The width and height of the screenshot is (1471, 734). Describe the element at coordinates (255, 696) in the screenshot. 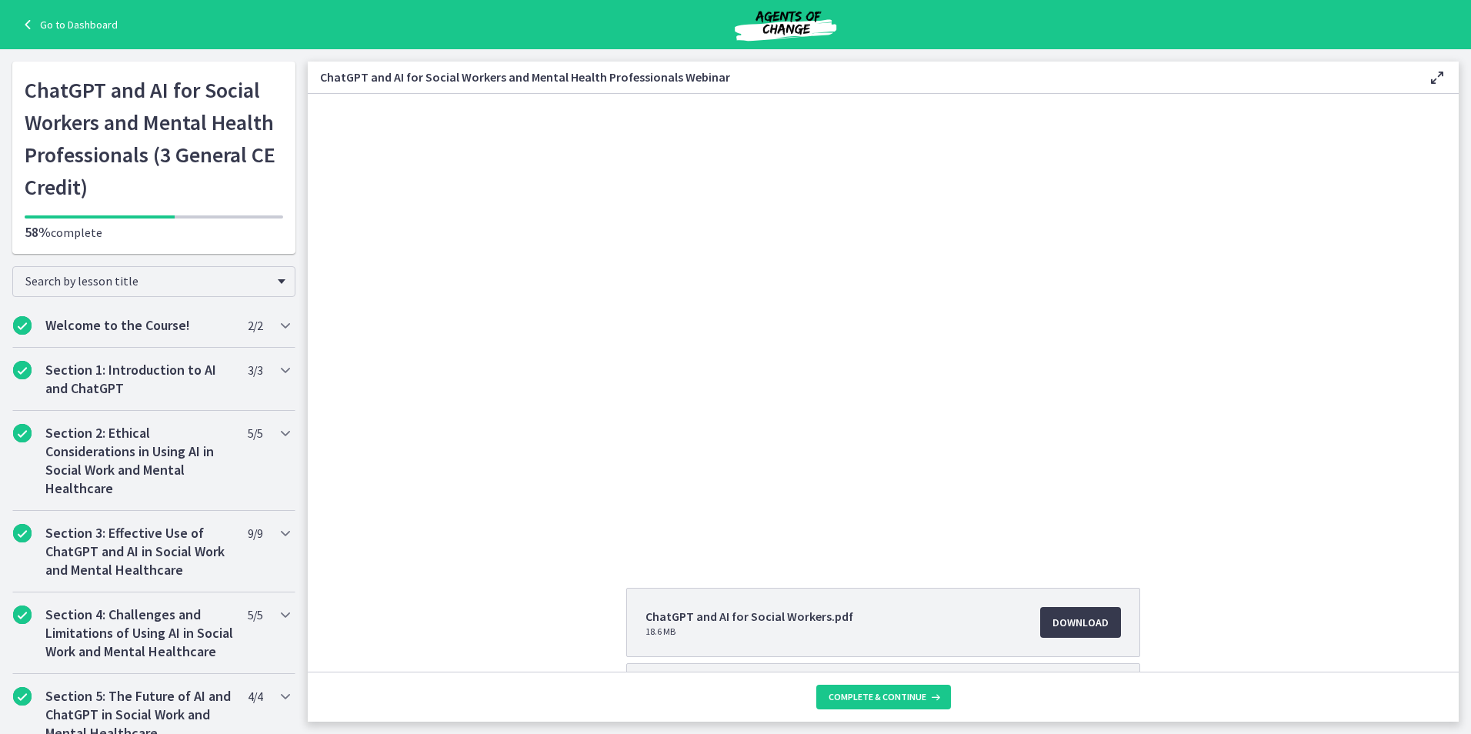

I see `span: 4 / 4` at that location.